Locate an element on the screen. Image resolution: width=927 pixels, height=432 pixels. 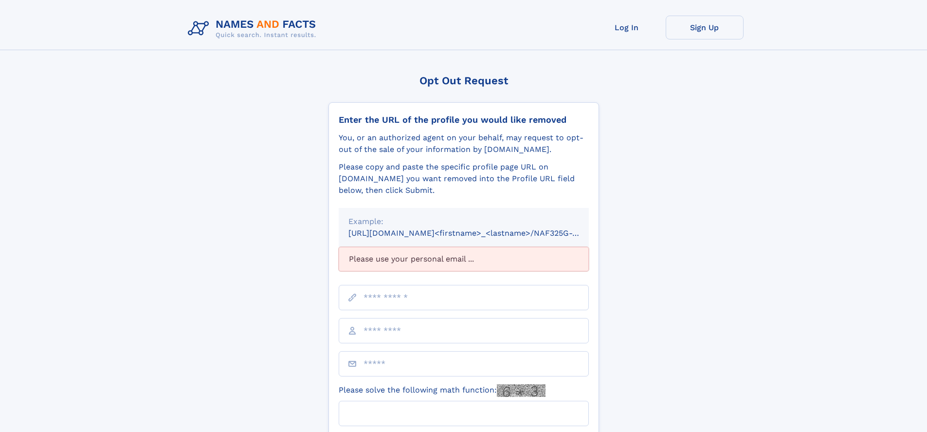
div: Please use your personal email ... is located at coordinates (464, 259).